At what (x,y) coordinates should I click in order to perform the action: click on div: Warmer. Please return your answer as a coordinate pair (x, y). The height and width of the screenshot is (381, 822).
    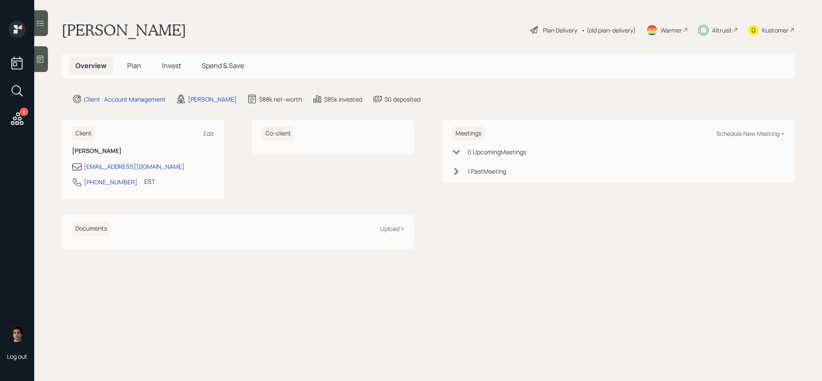
    Looking at the image, I should click on (672, 30).